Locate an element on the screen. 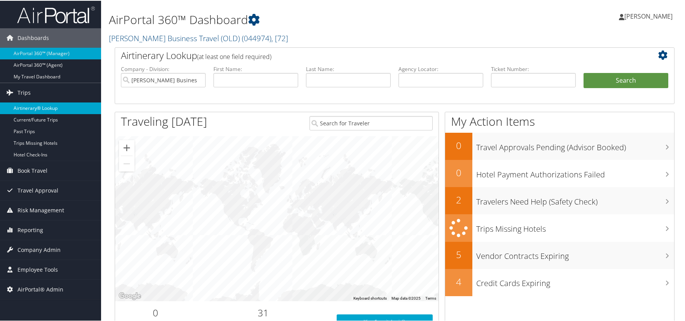  span: Travel Approval is located at coordinates (38, 190).